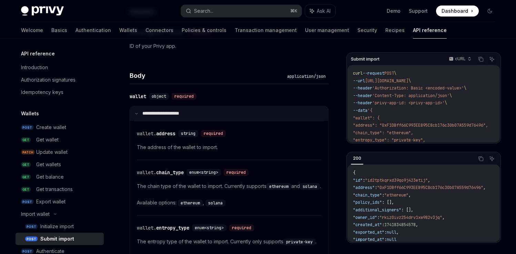 The height and width of the screenshot is (254, 516). What do you see at coordinates (60, 68) in the screenshot?
I see `a: Introduction` at bounding box center [60, 68].